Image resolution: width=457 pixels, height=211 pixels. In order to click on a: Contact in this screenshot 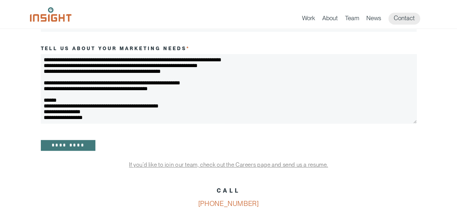, I will do `click(404, 18)`.